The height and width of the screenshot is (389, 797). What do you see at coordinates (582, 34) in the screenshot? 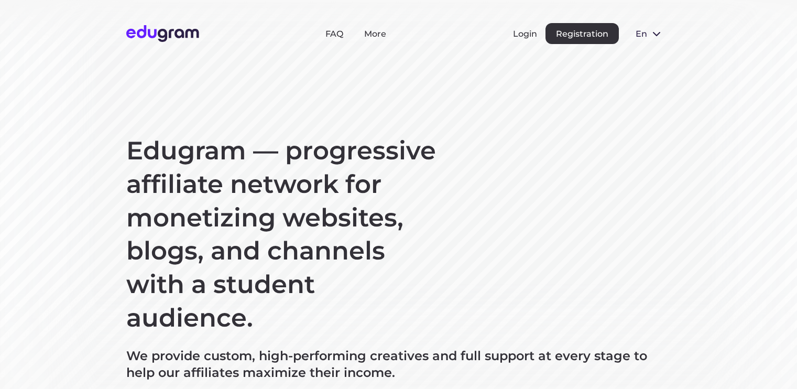
I see `button: Registration` at bounding box center [582, 34].